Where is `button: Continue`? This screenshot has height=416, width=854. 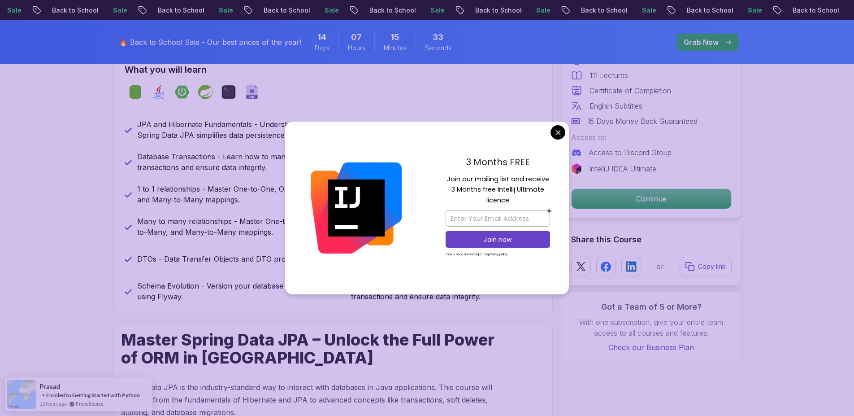 button: Continue is located at coordinates (652, 199).